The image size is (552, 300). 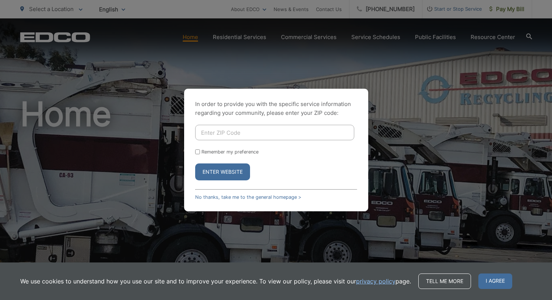 What do you see at coordinates (216, 282) in the screenshot?
I see `p: We use cookies to understand how you use our site and to improve your experience. To view our pol...` at bounding box center [216, 282].